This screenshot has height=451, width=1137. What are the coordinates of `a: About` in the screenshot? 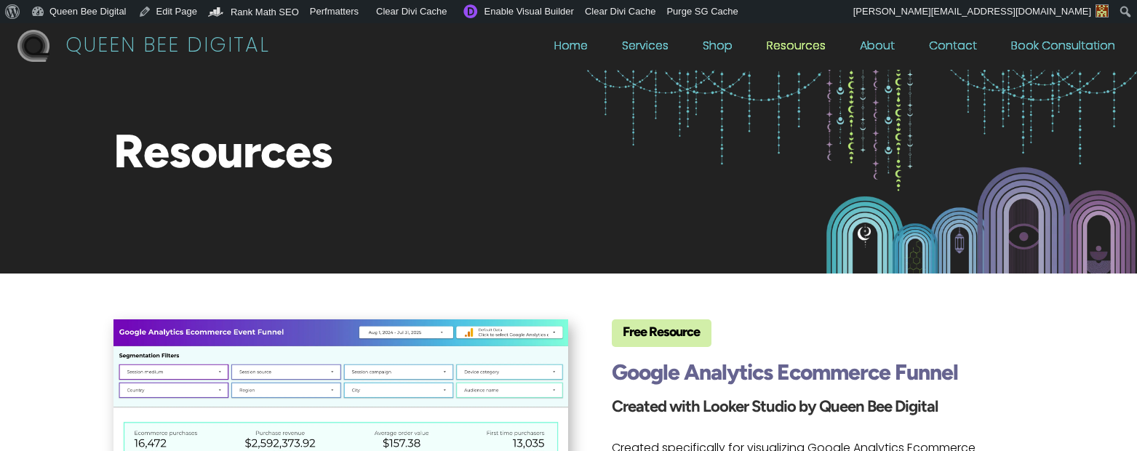 It's located at (878, 49).